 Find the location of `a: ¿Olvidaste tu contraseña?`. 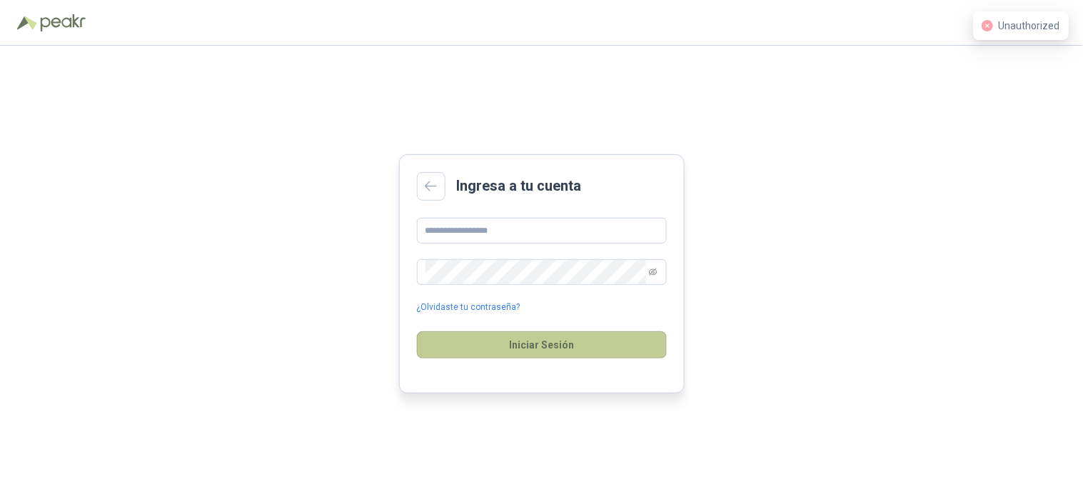

a: ¿Olvidaste tu contraseña? is located at coordinates (468, 307).